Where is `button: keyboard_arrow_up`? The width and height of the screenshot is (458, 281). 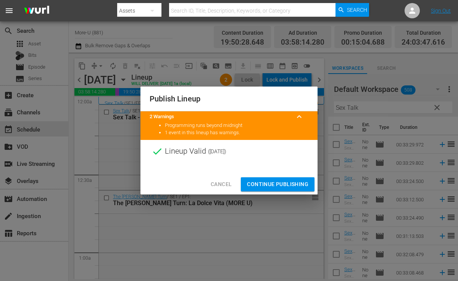 button: keyboard_arrow_up is located at coordinates (299, 117).